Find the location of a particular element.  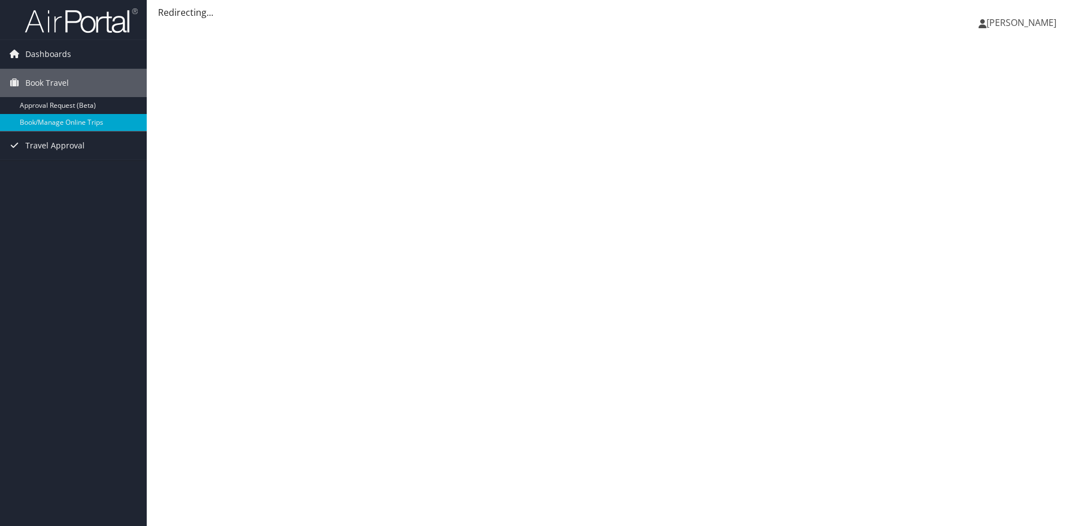

div: Redirecting... is located at coordinates (613, 12).